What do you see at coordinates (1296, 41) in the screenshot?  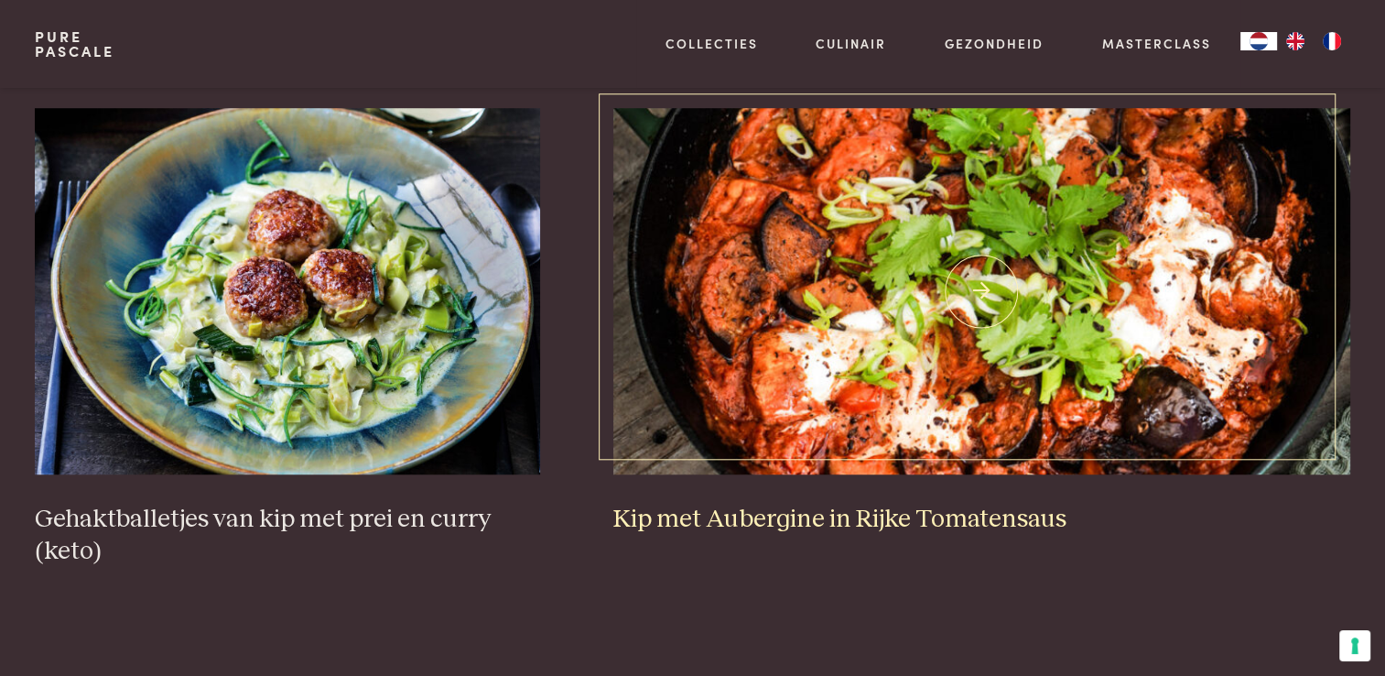 I see `aside: Language selected: Nederlands` at bounding box center [1296, 41].